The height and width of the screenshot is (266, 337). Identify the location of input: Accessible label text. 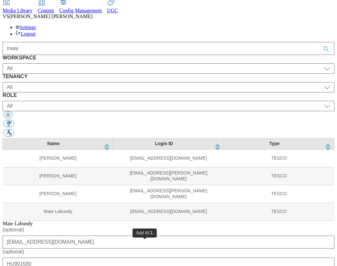
(169, 48).